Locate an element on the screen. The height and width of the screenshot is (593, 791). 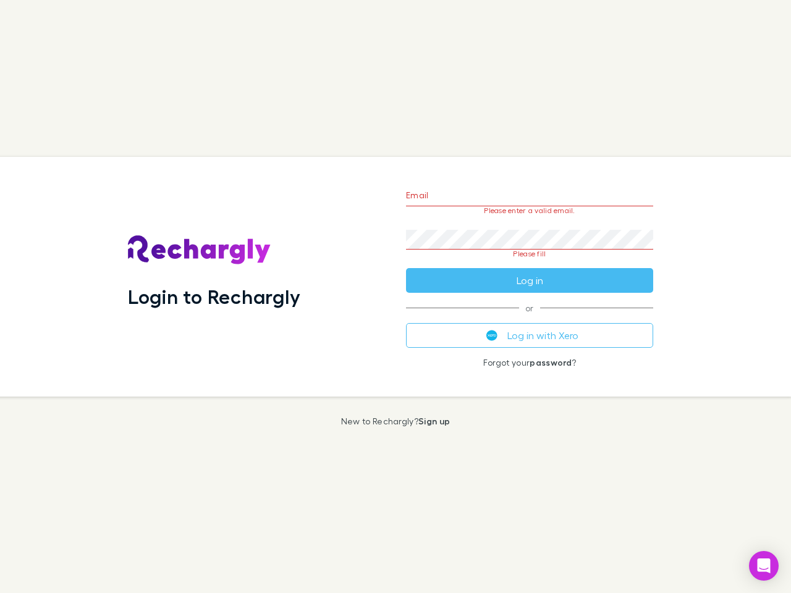
p: Please enter a valid email. is located at coordinates (530, 211).